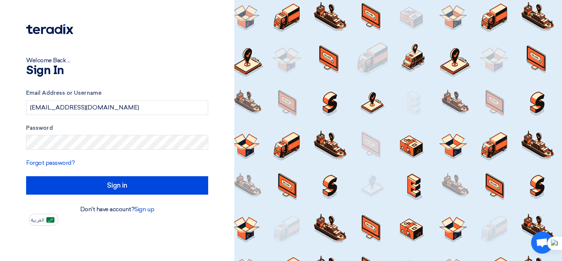  I want to click on div: Open chat, so click(543, 242).